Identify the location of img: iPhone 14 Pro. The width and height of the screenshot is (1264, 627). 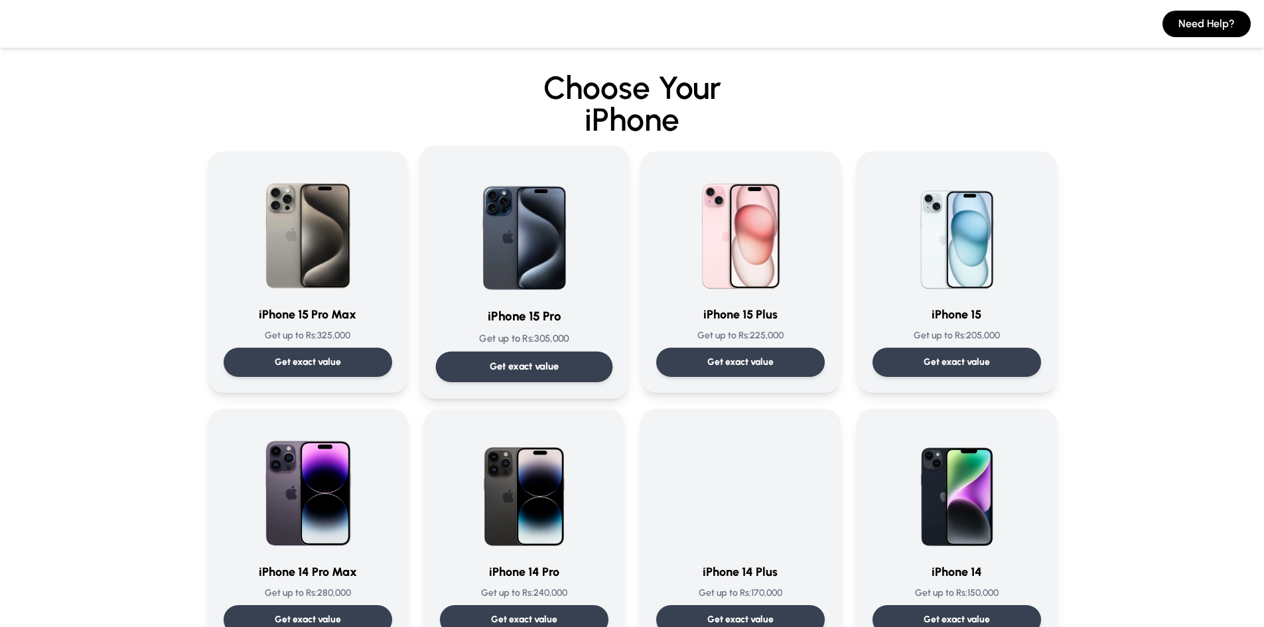
(524, 488).